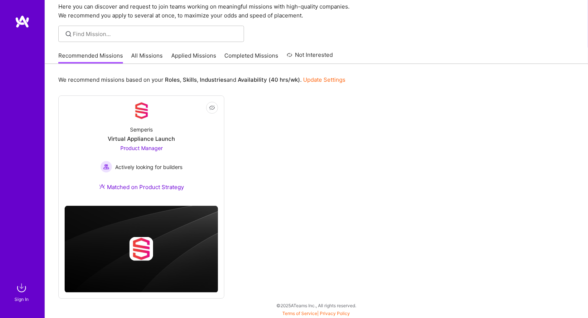 The width and height of the screenshot is (588, 318). I want to click on img: Ateam Purple Icon, so click(102, 186).